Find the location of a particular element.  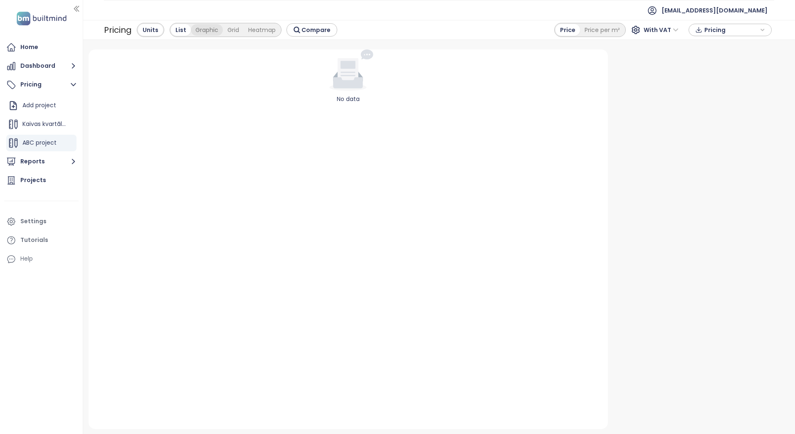

a: Projects is located at coordinates (41, 180).